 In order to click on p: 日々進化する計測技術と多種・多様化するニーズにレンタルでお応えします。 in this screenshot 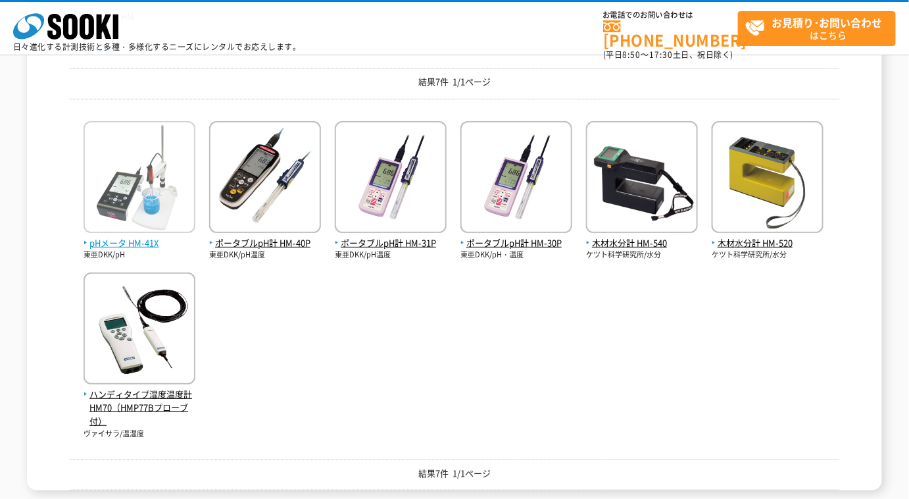, I will do `click(157, 47)`.